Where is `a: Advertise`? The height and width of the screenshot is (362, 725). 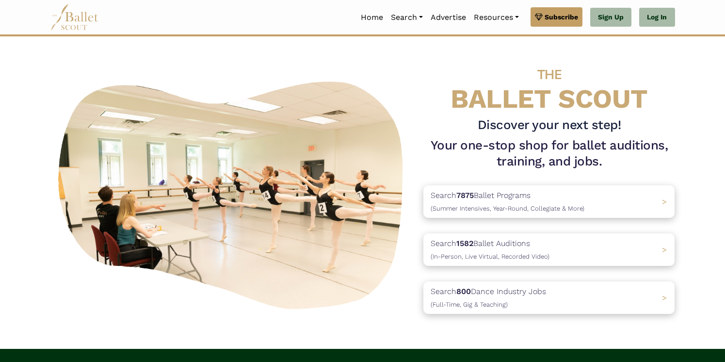
a: Advertise is located at coordinates (448, 17).